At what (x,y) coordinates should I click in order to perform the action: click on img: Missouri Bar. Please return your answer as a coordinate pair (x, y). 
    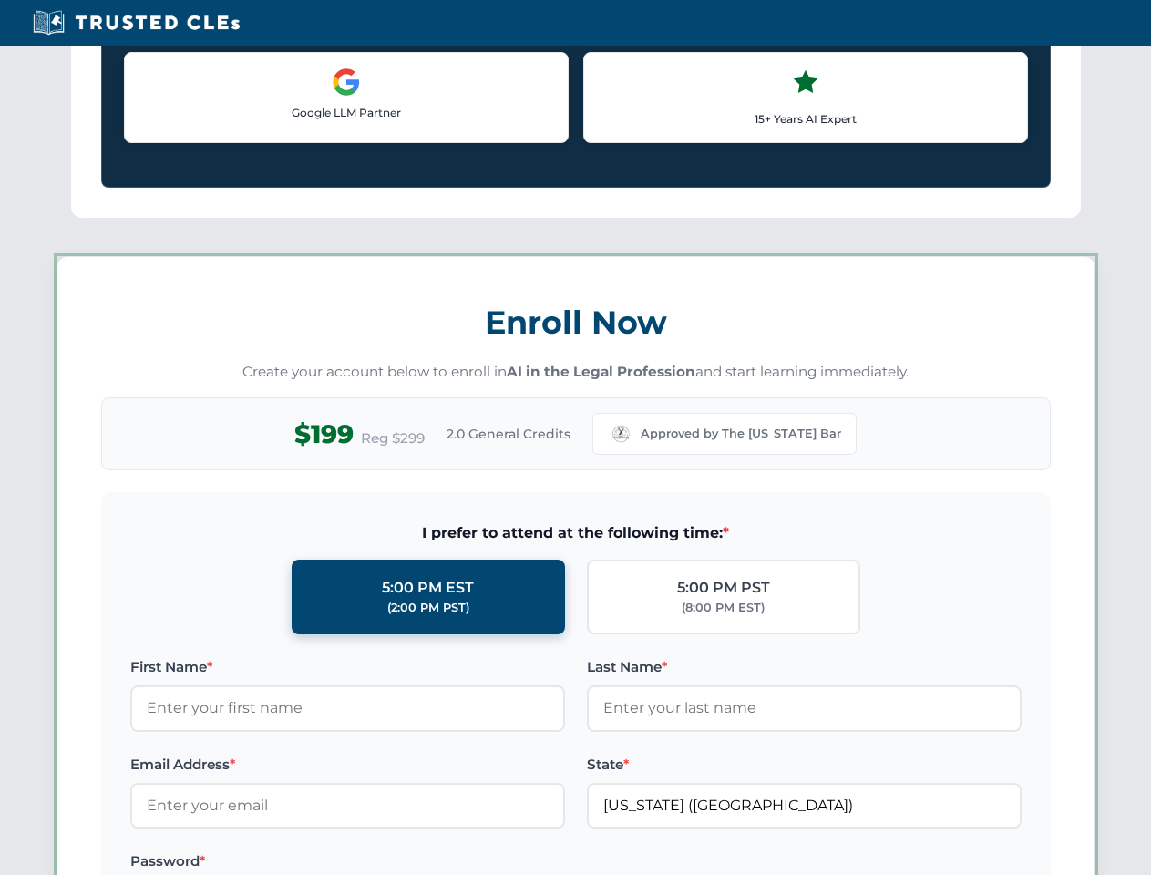
    Looking at the image, I should click on (621, 434).